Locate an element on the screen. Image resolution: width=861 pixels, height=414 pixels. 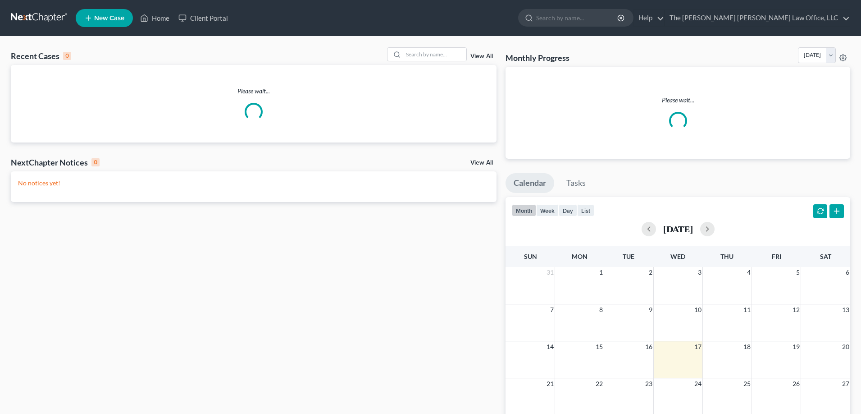
a: Calendar is located at coordinates (530, 183).